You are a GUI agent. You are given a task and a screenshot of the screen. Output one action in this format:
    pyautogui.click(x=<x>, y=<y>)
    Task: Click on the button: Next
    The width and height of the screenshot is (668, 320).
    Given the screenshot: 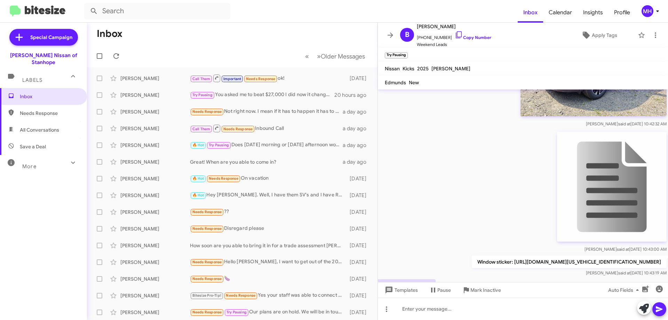 What is the action you would take?
    pyautogui.click(x=341, y=56)
    